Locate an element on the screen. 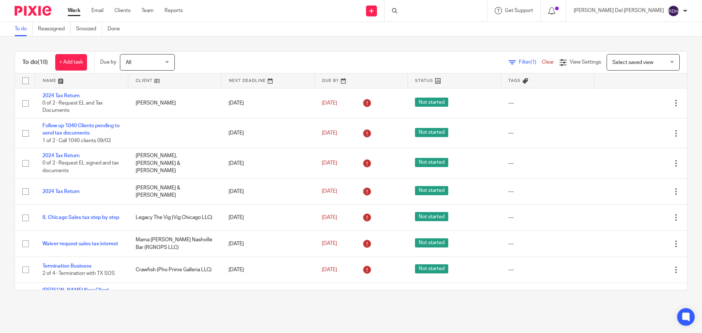 The width and height of the screenshot is (702, 333). span: Select saved view is located at coordinates (633, 63).